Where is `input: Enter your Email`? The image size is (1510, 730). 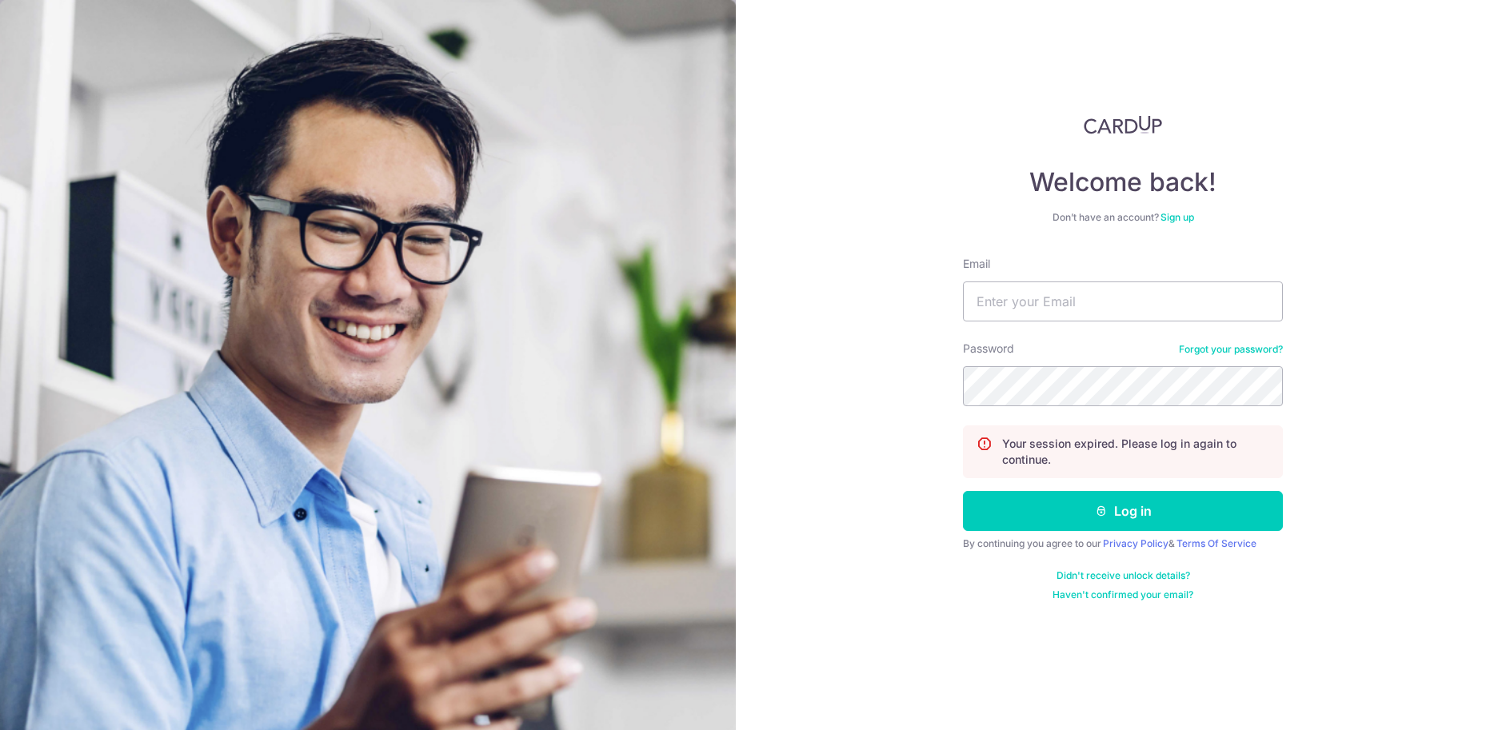
input: Enter your Email is located at coordinates (1123, 301).